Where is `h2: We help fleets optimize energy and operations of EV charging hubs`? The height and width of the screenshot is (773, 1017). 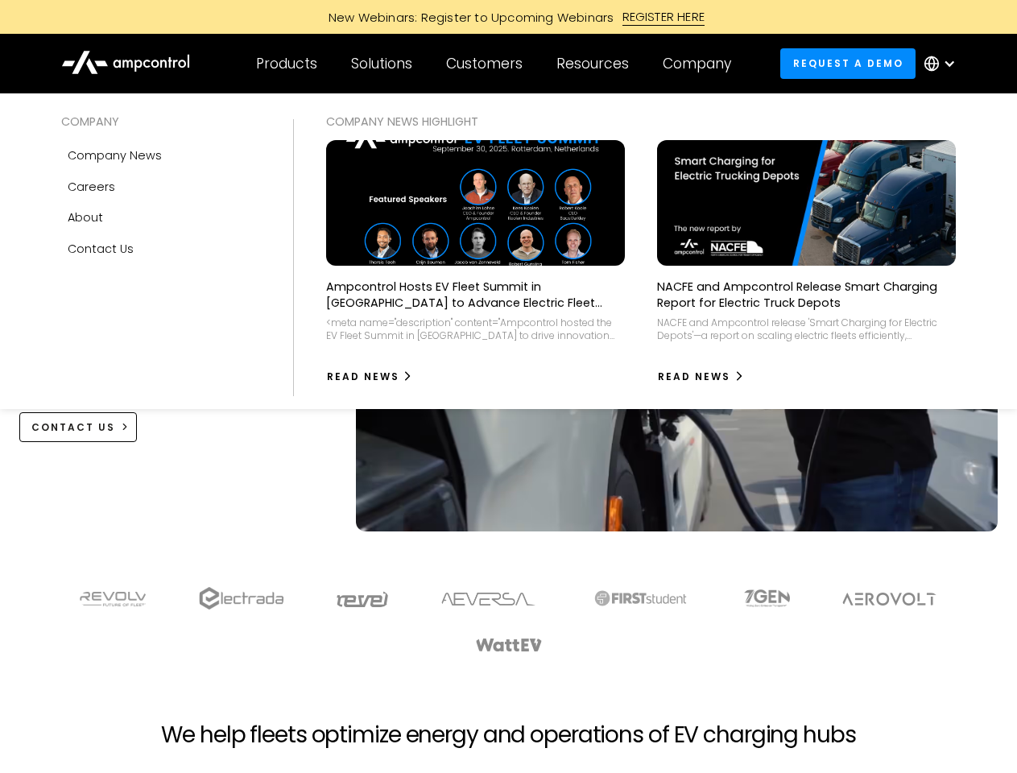
h2: We help fleets optimize energy and operations of EV charging hubs is located at coordinates (508, 735).